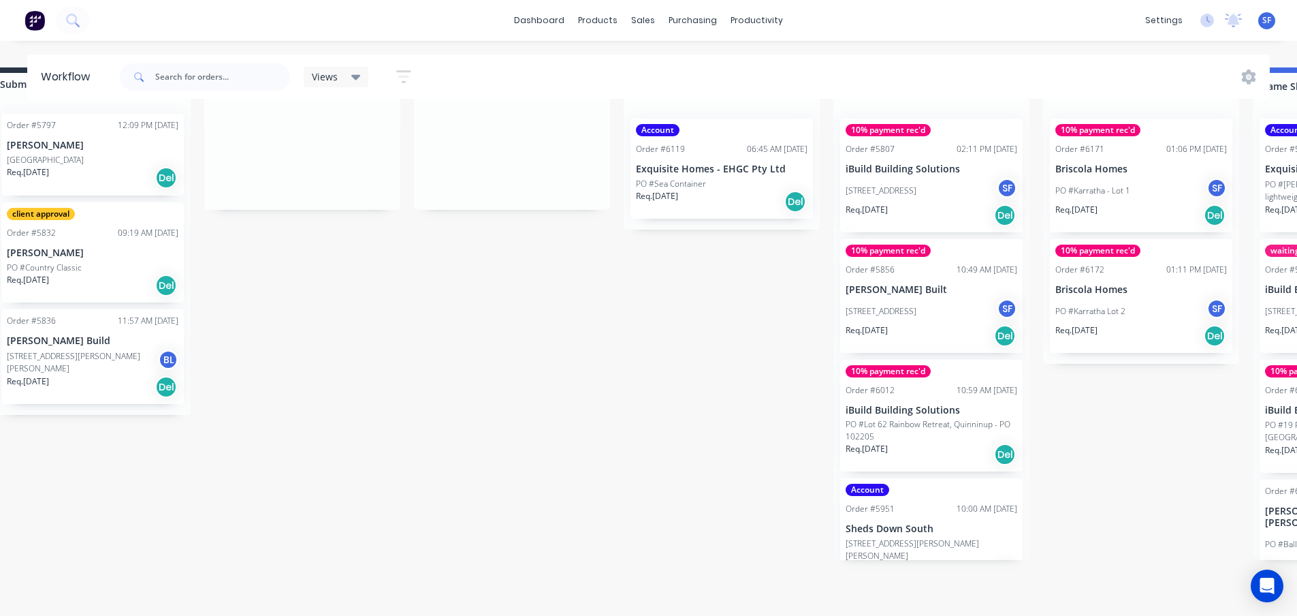 Image resolution: width=1297 pixels, height=616 pixels. What do you see at coordinates (757, 20) in the screenshot?
I see `div: productivity` at bounding box center [757, 20].